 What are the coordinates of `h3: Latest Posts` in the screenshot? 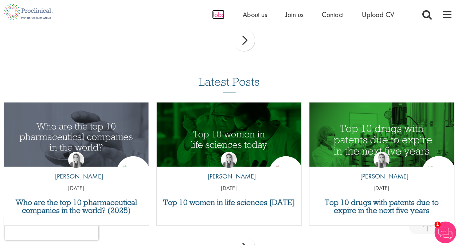 It's located at (229, 84).